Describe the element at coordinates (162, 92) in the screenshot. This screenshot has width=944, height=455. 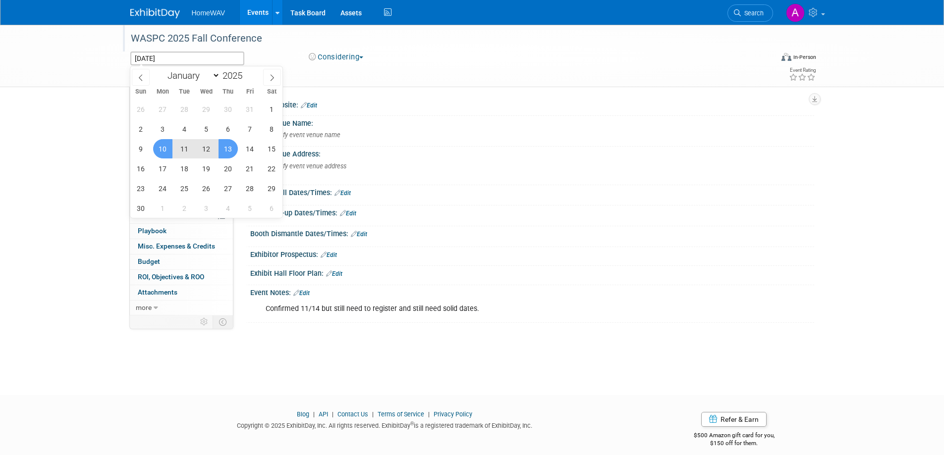
I see `span: Mon` at that location.